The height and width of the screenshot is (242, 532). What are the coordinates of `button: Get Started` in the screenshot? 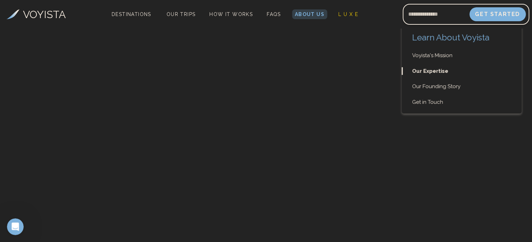 It's located at (498, 14).